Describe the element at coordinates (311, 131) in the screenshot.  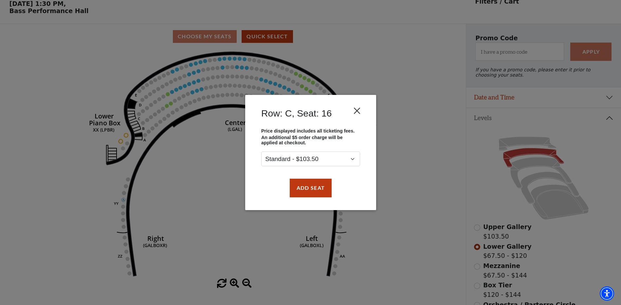
I see `p: Price displayed includes all ticketing fees.` at that location.